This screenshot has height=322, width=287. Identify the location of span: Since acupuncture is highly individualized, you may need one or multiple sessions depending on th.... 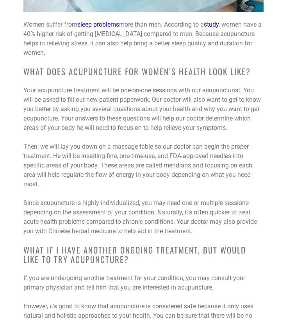
(140, 217).